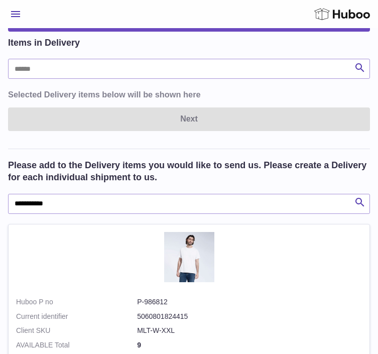  I want to click on dt: Huboo P no, so click(76, 302).